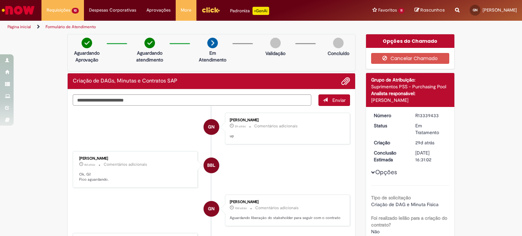  What do you see at coordinates (211, 10) in the screenshot?
I see `img: click_logo_yellow_360x200.png` at bounding box center [211, 10].